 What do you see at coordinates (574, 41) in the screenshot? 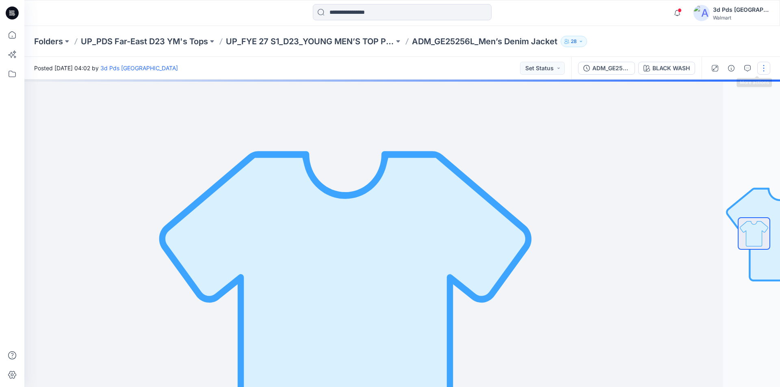
I see `button: 28` at bounding box center [574, 41].